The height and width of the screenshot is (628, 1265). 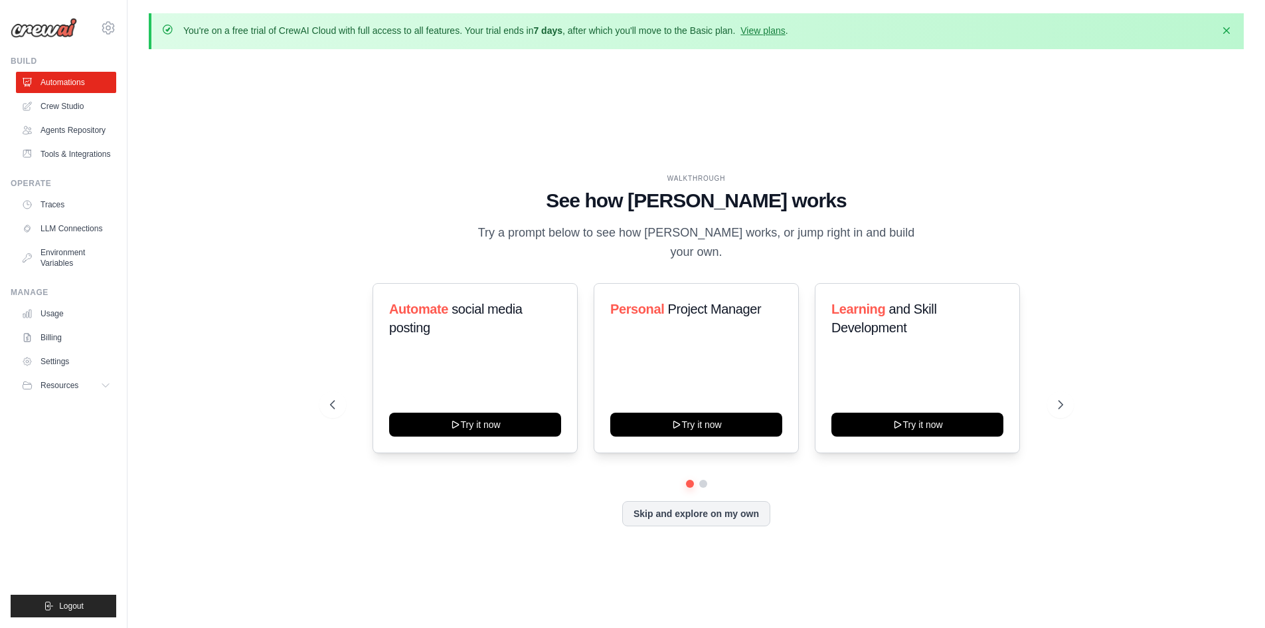 What do you see at coordinates (63, 292) in the screenshot?
I see `div: Manage` at bounding box center [63, 292].